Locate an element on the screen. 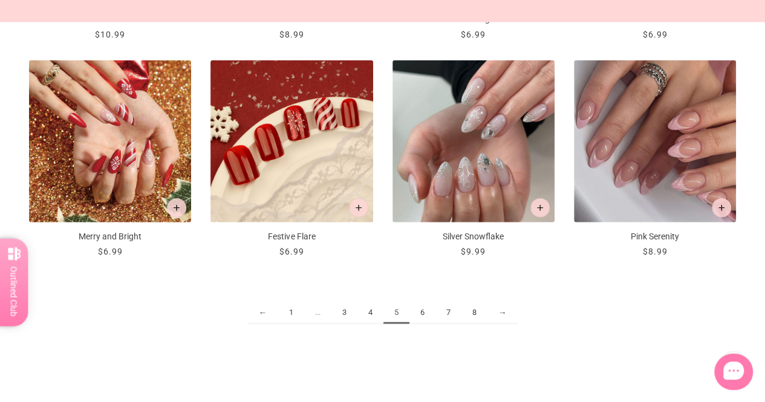  p: Pink Serenity is located at coordinates (655, 237).